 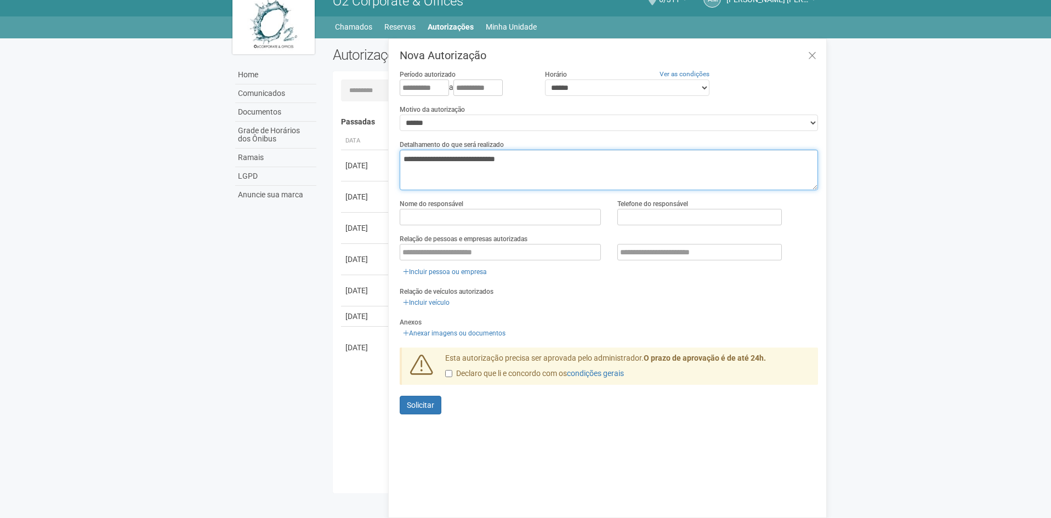 I want to click on div: a, so click(x=464, y=88).